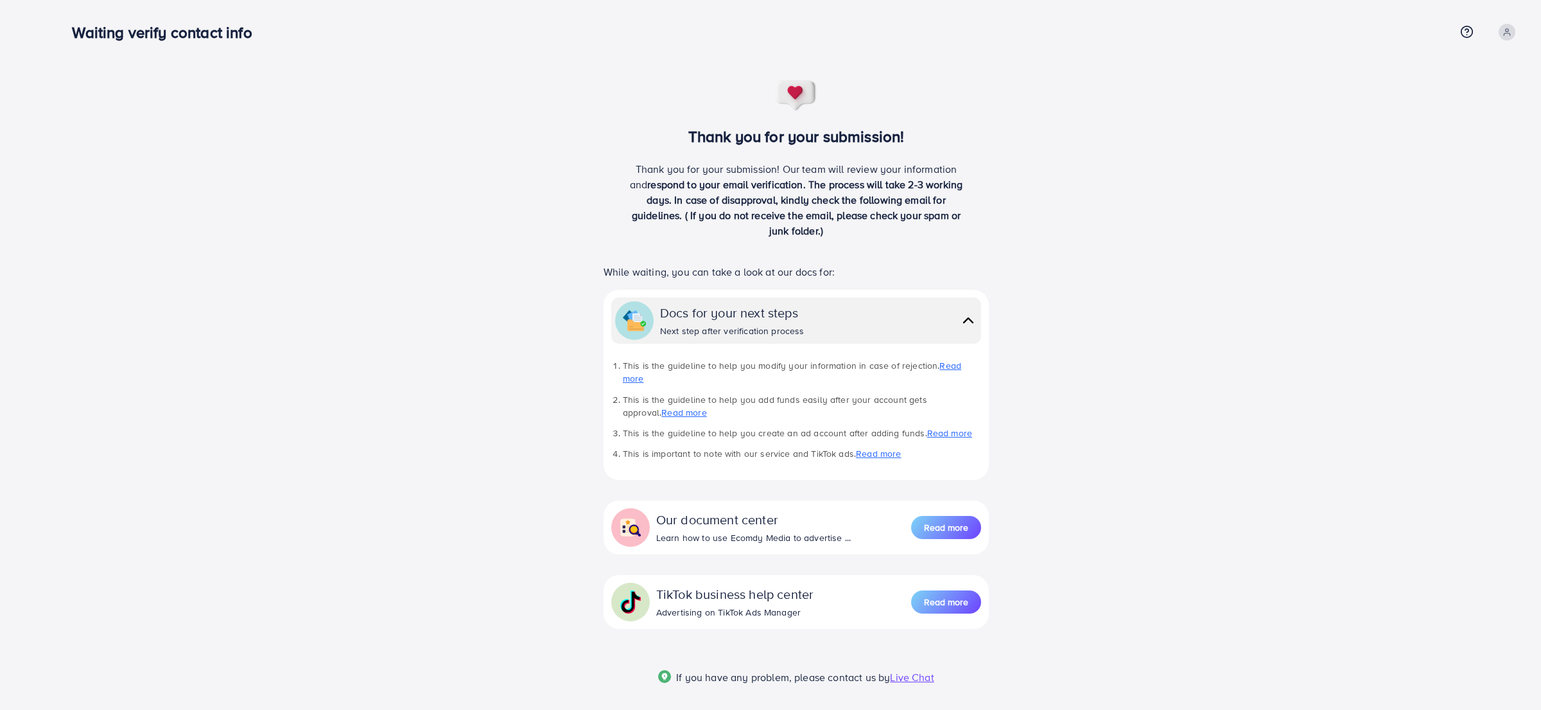 The height and width of the screenshot is (710, 1541). I want to click on li: This is important to note with our service and TikTok ads., so click(802, 453).